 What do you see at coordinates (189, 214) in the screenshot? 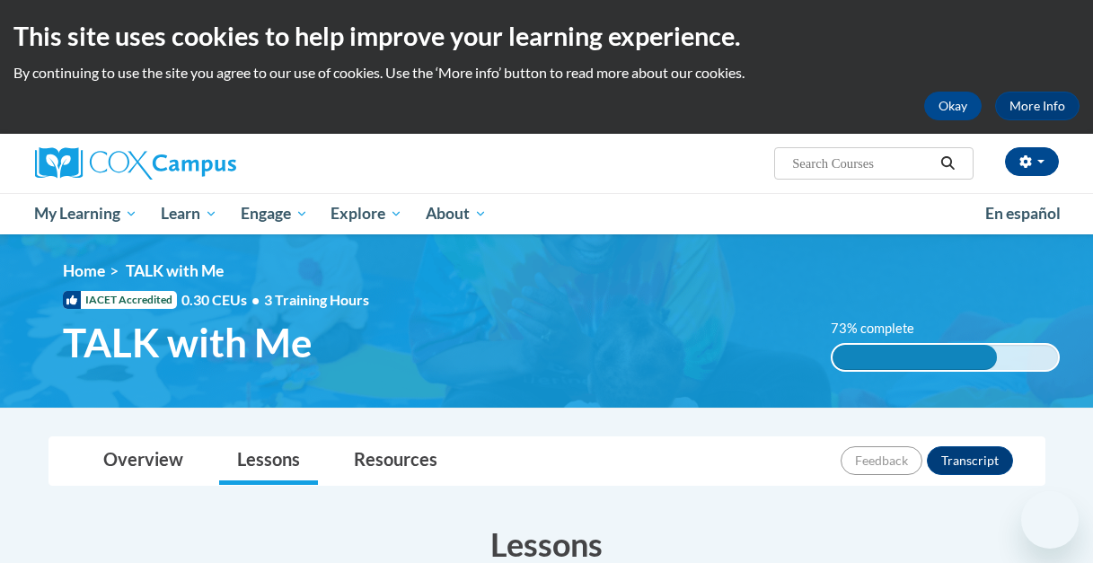
I see `a: Learn` at bounding box center [189, 214].